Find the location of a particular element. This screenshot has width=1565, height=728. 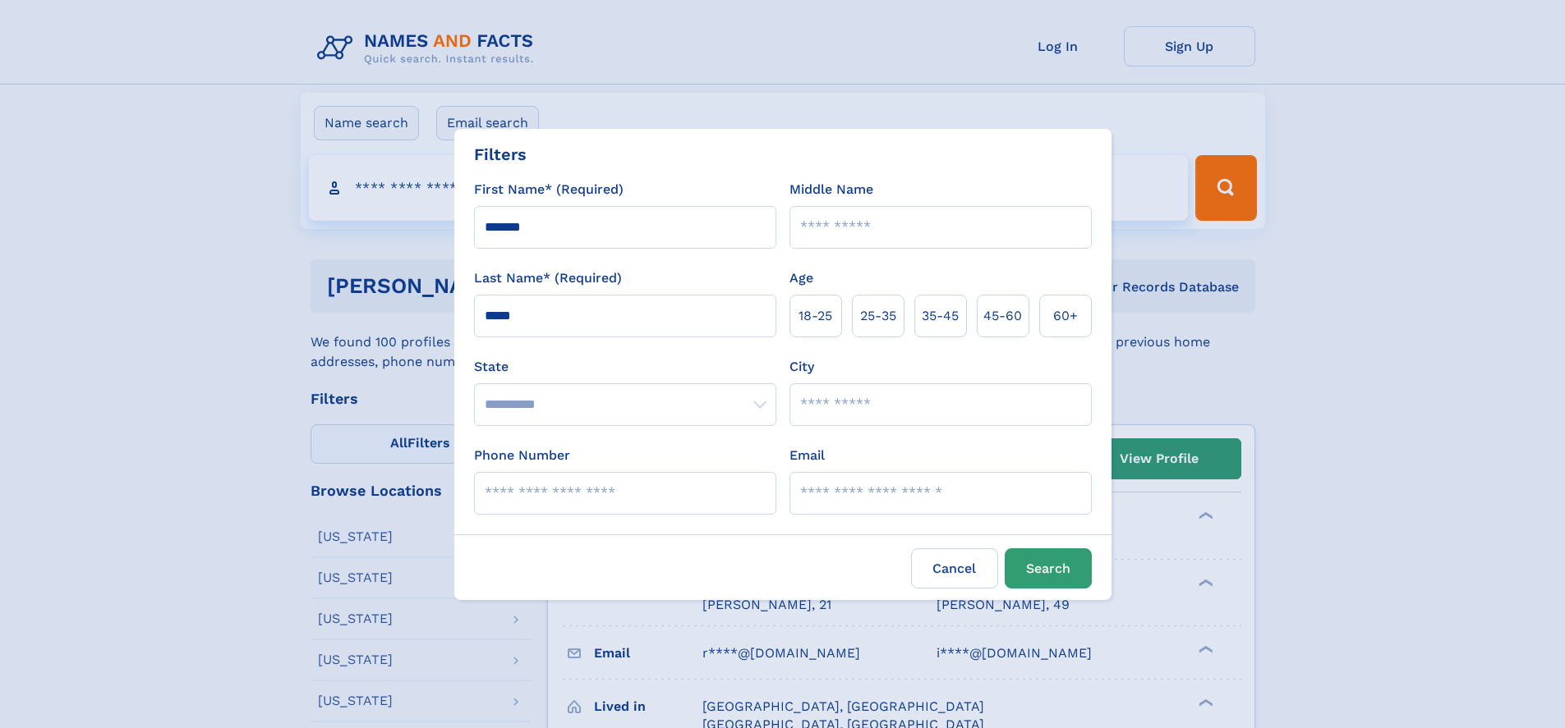

label: Middle Name is located at coordinates (831, 190).